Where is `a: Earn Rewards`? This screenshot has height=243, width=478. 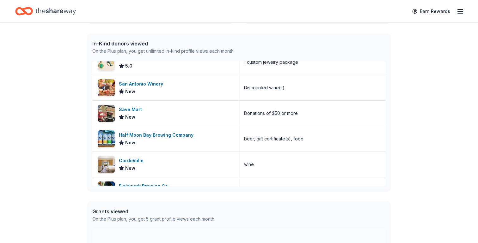
a: Earn Rewards is located at coordinates (431, 11).